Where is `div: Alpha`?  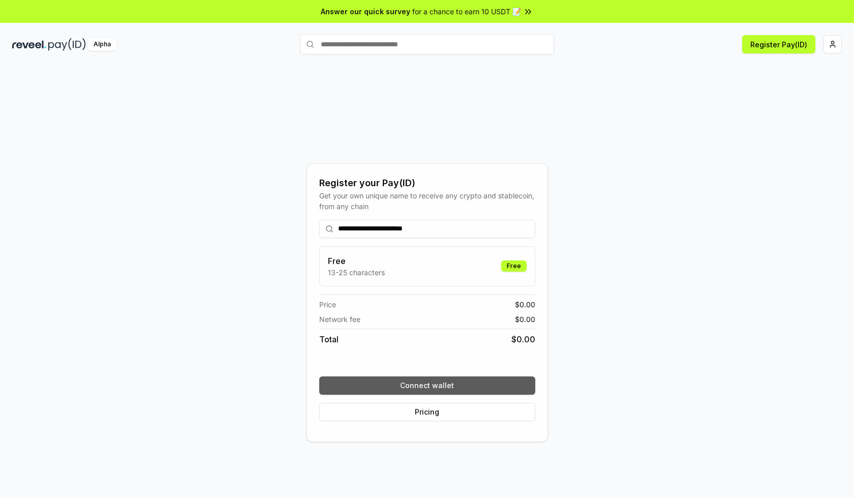 div: Alpha is located at coordinates (102, 44).